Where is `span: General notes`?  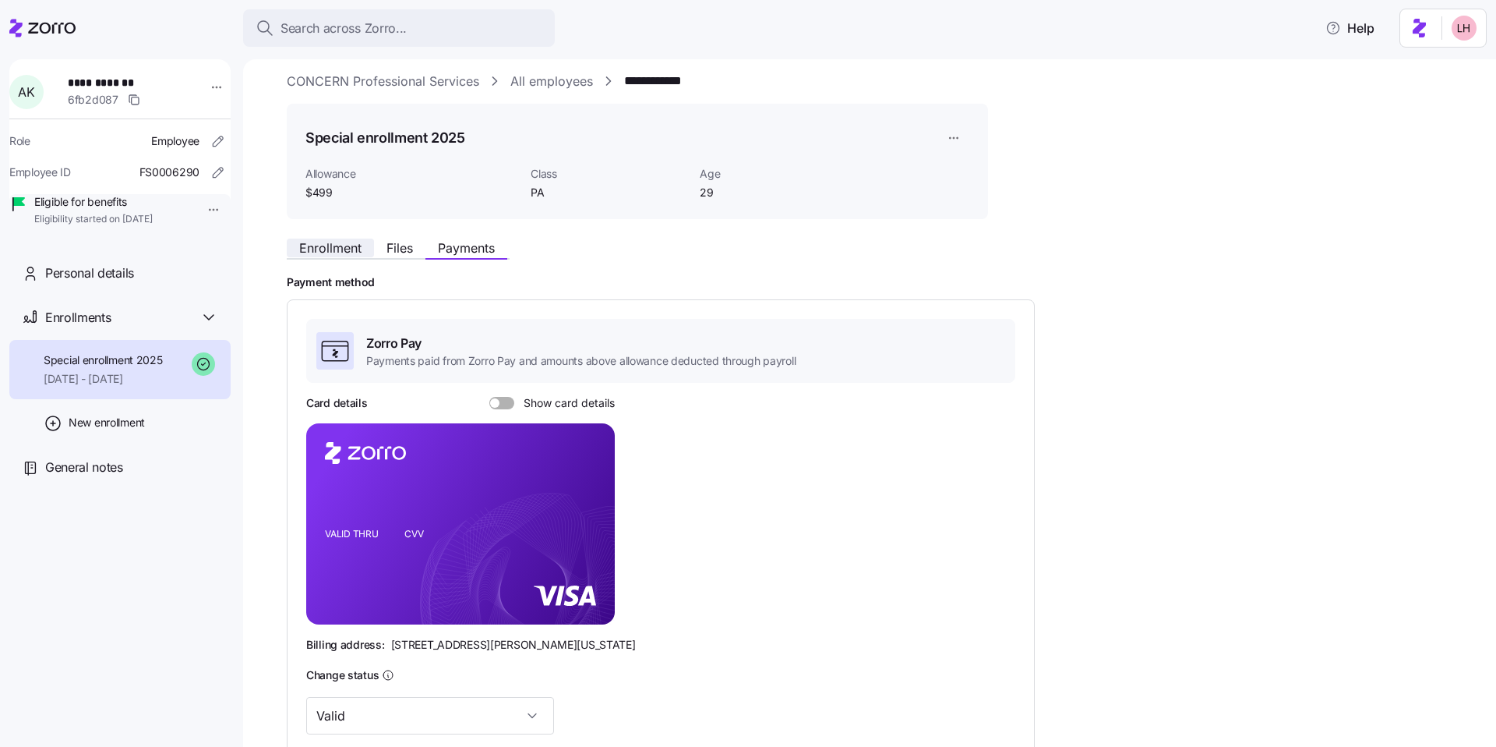
span: General notes is located at coordinates (84, 467).